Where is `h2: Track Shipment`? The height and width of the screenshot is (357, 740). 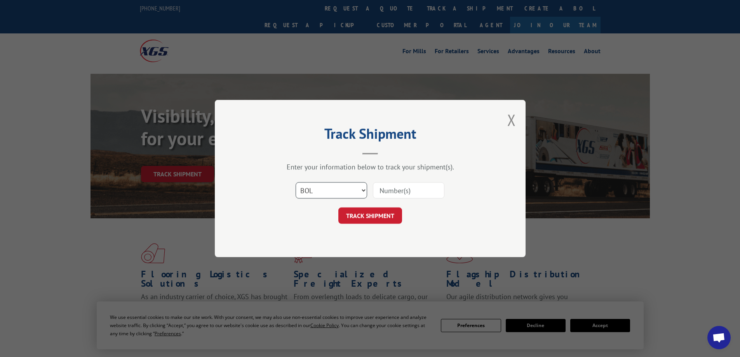 h2: Track Shipment is located at coordinates (370, 136).